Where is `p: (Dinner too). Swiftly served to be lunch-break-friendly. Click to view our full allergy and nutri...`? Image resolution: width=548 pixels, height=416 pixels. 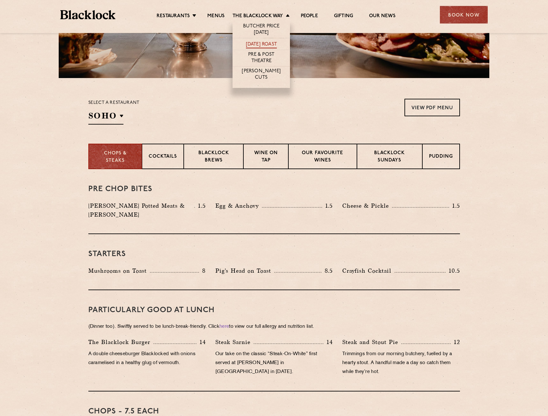 p: (Dinner too). Swiftly served to be lunch-break-friendly. Click to view our full allergy and nutri... is located at coordinates (274, 327).